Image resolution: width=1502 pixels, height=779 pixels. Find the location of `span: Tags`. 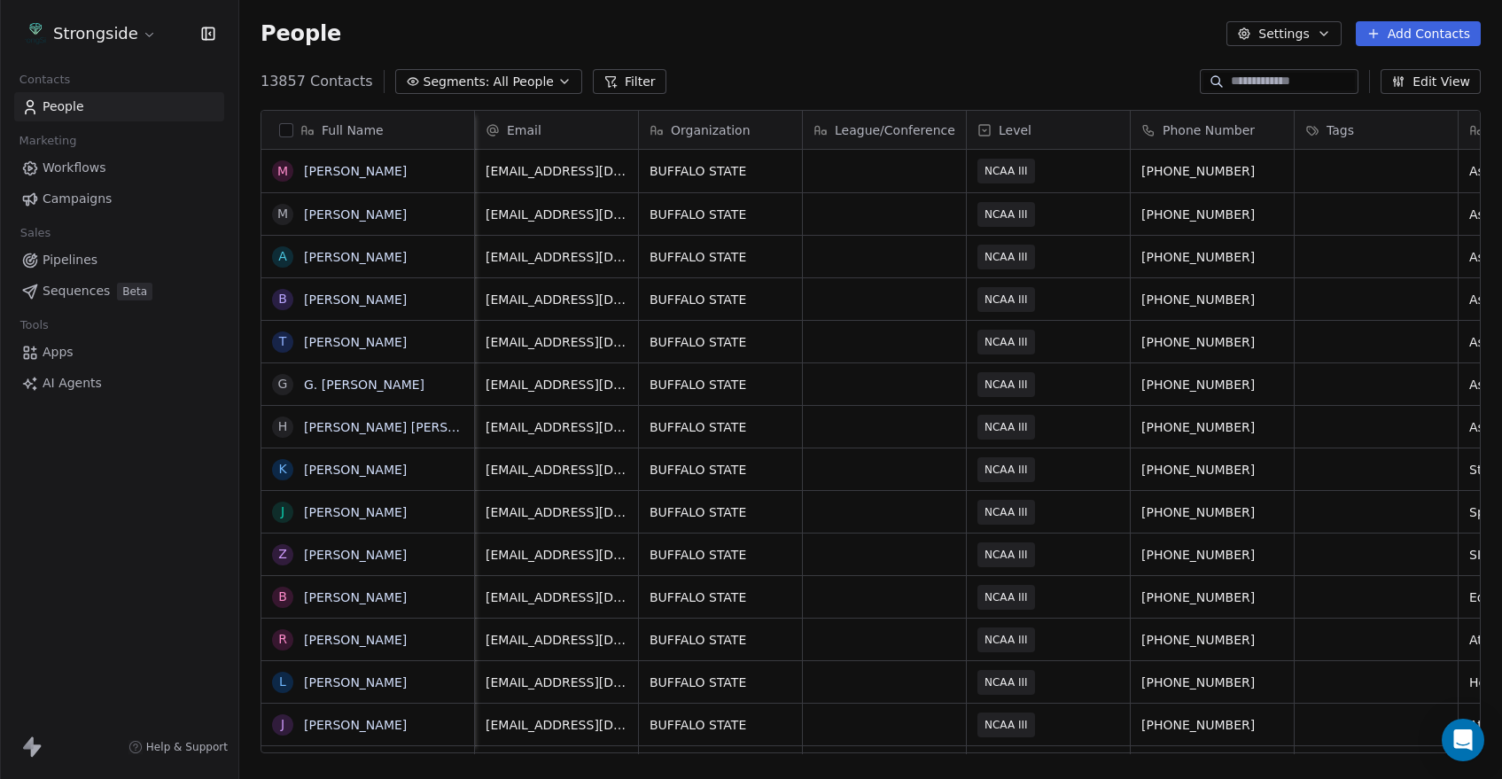

span: Tags is located at coordinates (1340, 130).